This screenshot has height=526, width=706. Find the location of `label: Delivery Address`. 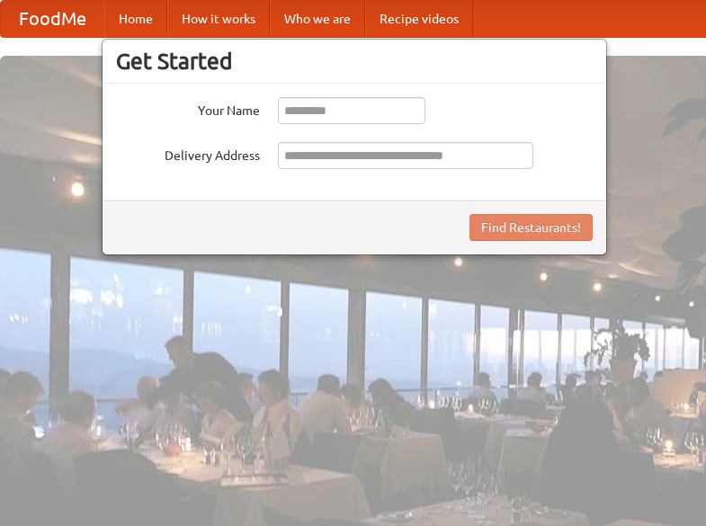

label: Delivery Address is located at coordinates (188, 153).